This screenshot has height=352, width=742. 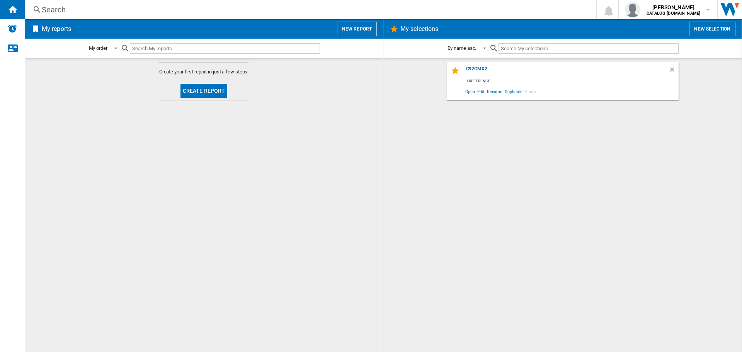 I want to click on span: Create your first report in just a few steps., so click(x=204, y=72).